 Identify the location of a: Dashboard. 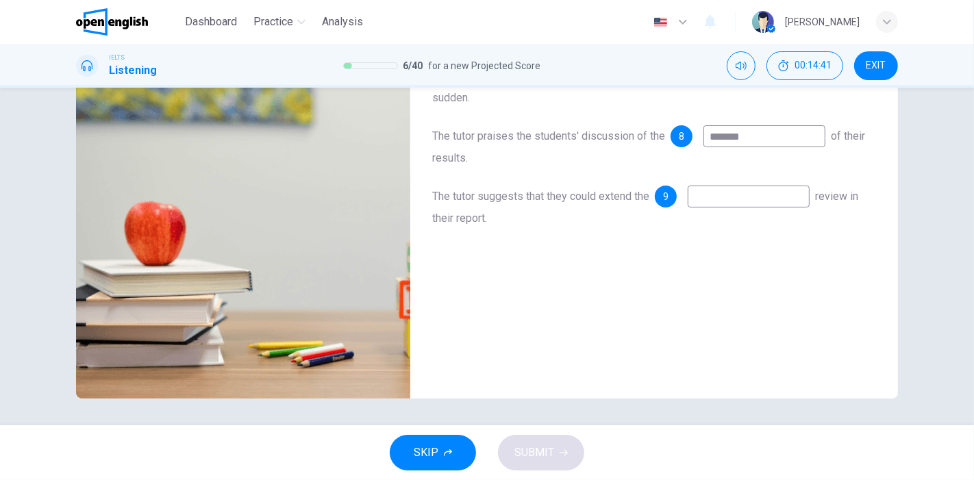
(211, 22).